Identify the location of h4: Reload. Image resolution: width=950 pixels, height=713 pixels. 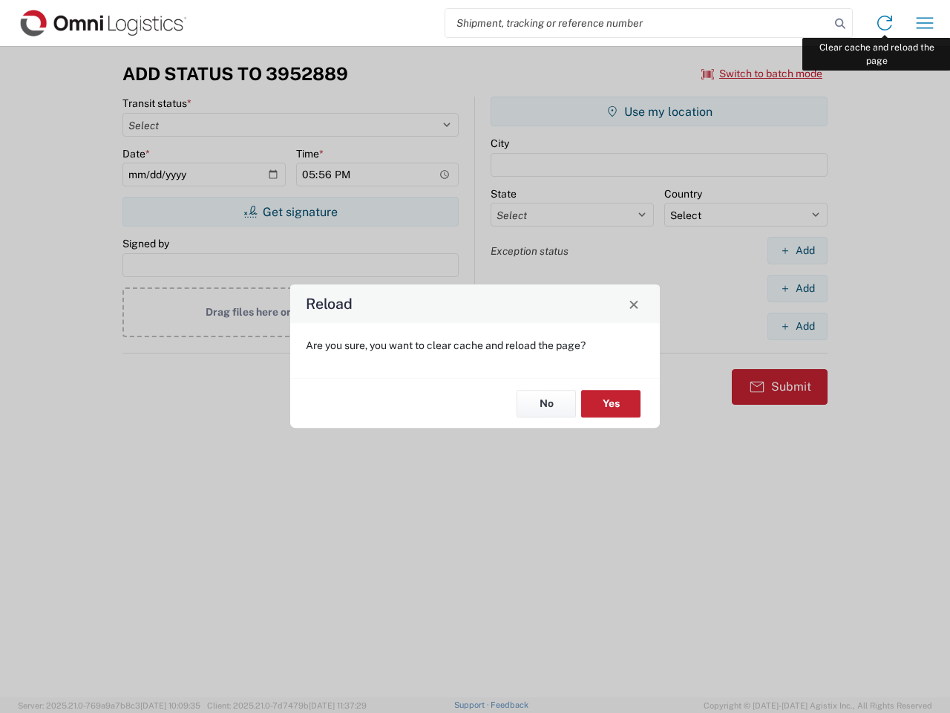
(329, 304).